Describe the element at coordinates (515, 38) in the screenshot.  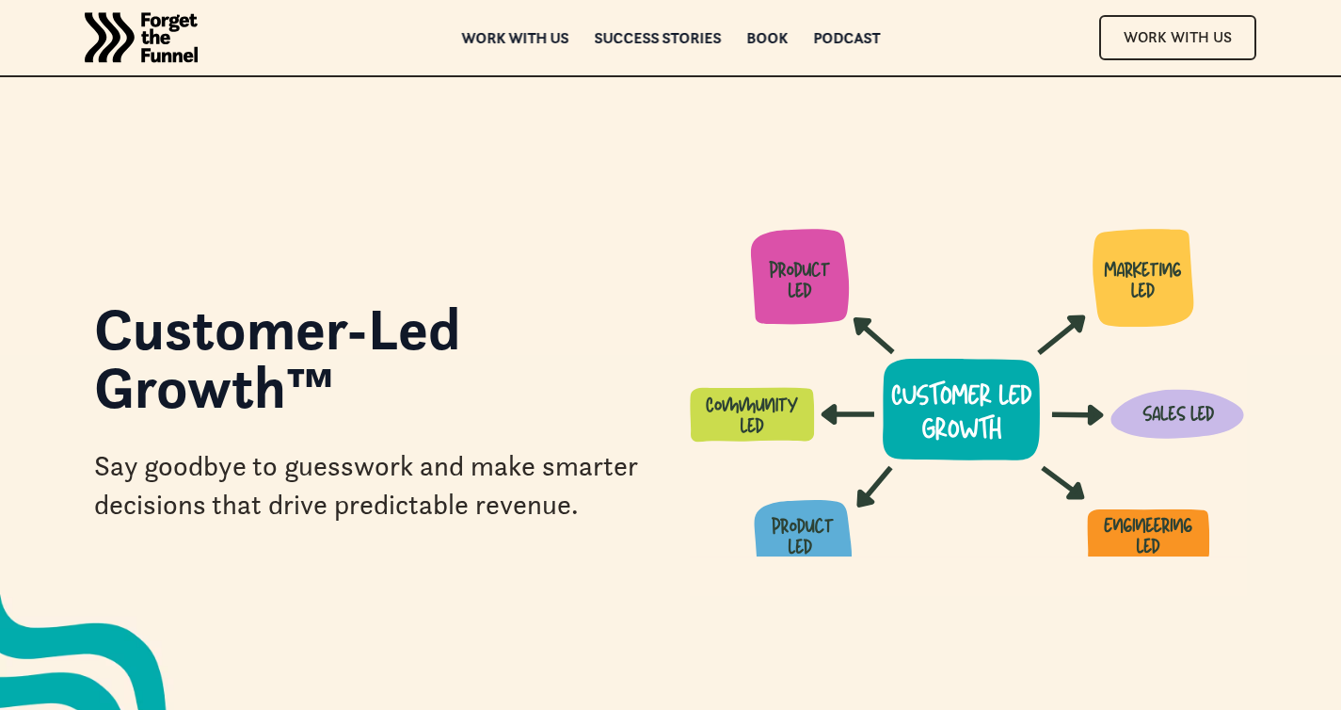
I see `a: Work with us` at that location.